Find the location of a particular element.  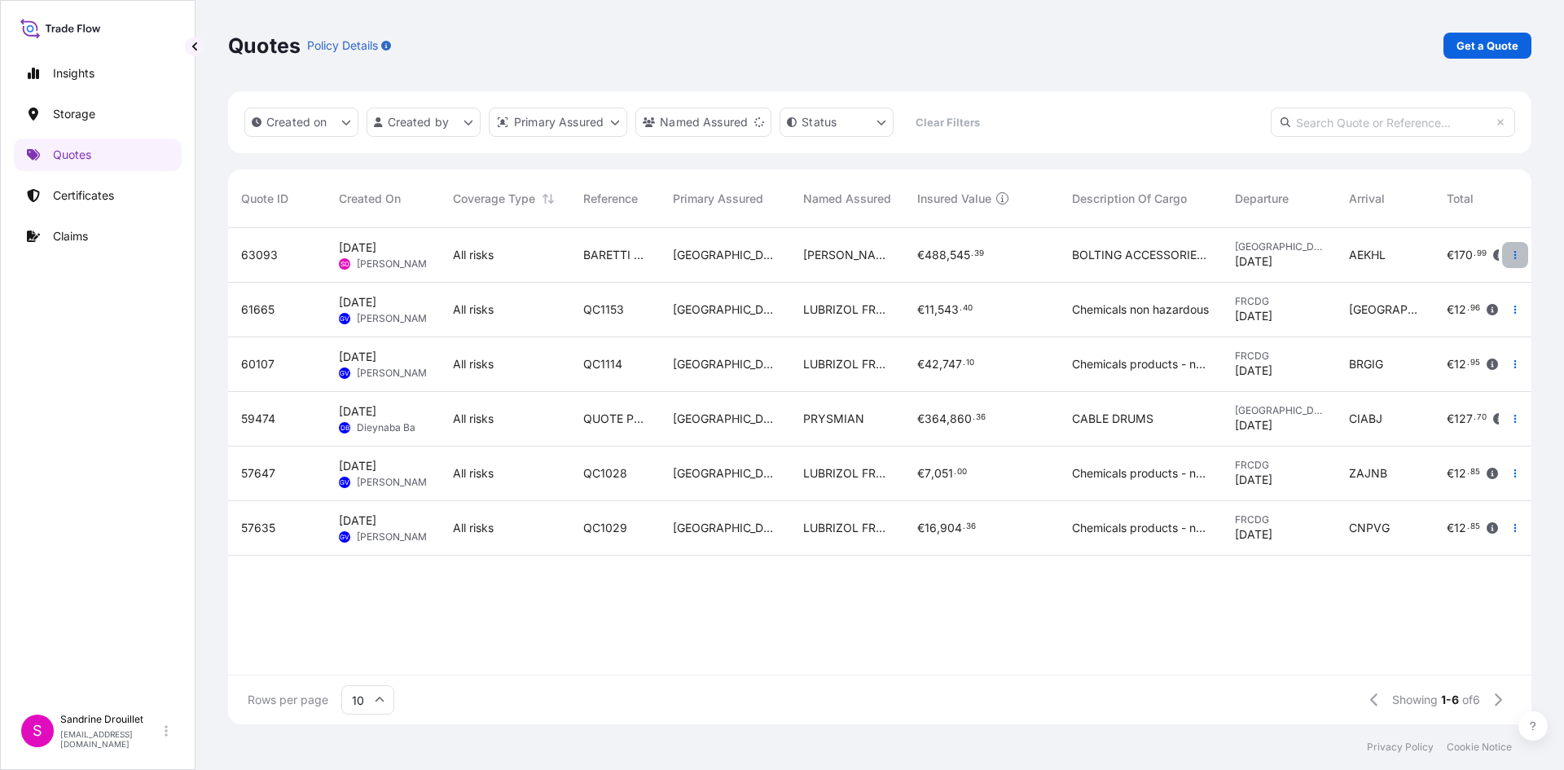

span: 543 is located at coordinates (948, 309).